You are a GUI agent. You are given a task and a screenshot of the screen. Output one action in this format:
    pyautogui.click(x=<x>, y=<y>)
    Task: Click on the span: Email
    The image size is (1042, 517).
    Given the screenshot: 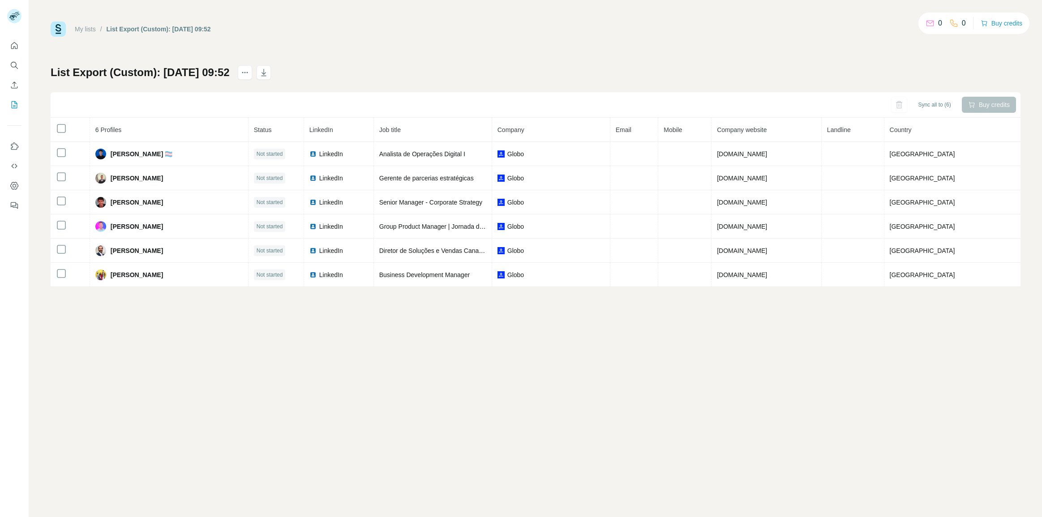 What is the action you would take?
    pyautogui.click(x=623, y=130)
    